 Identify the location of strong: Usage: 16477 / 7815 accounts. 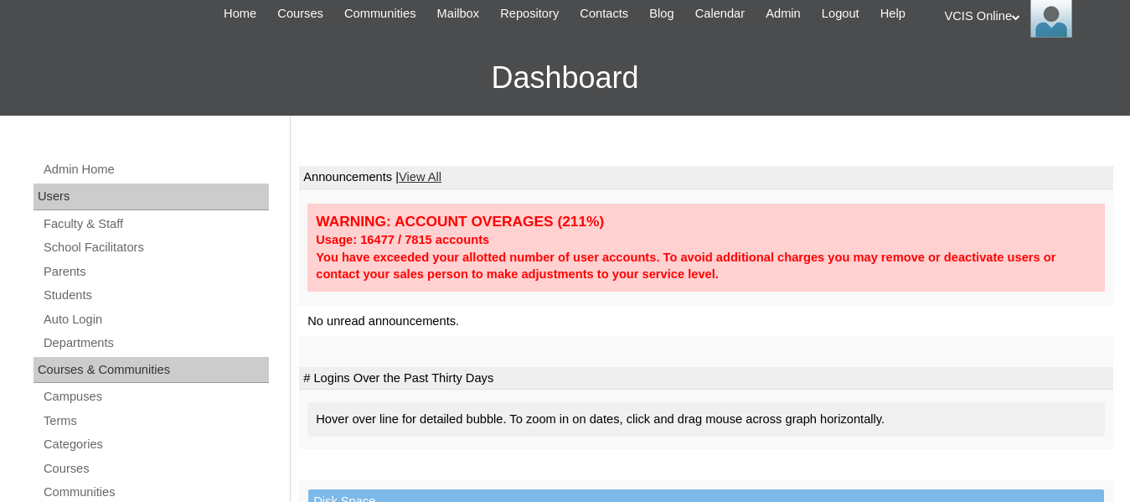
(402, 239).